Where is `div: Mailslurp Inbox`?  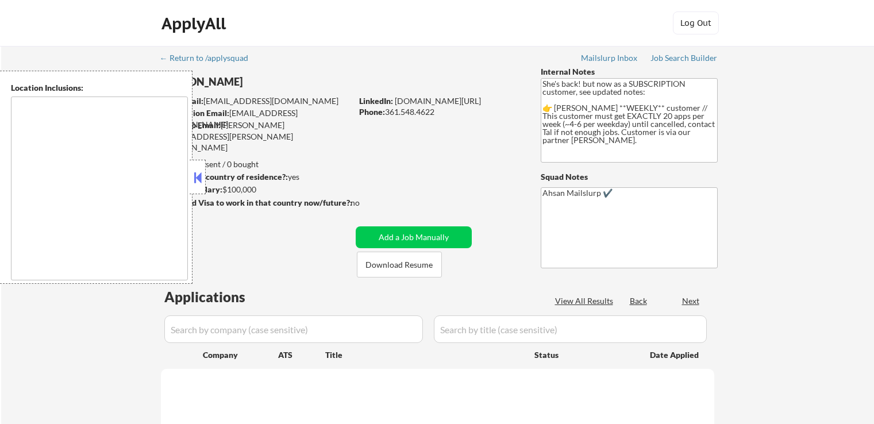 div: Mailslurp Inbox is located at coordinates (610, 58).